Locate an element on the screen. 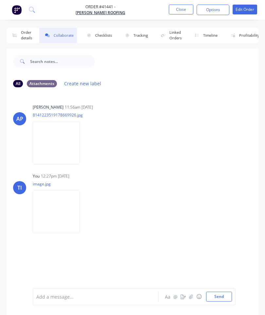 The width and height of the screenshot is (265, 315). input: Search notes... is located at coordinates (63, 61).